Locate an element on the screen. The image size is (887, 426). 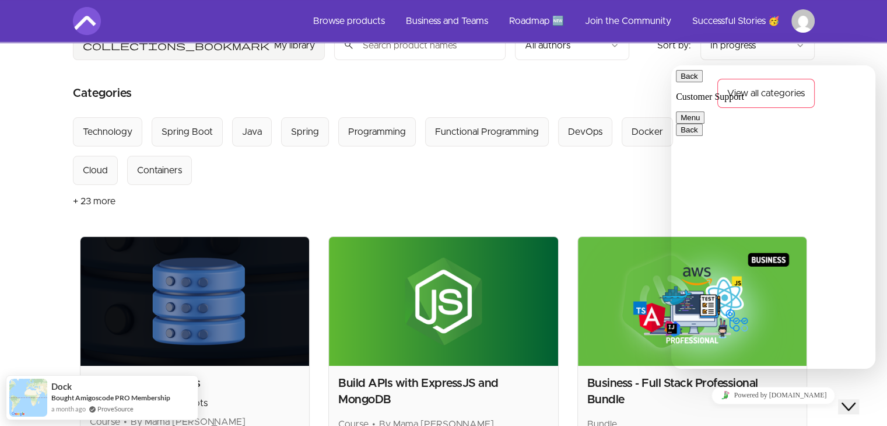
span: Menu is located at coordinates (19, 52).